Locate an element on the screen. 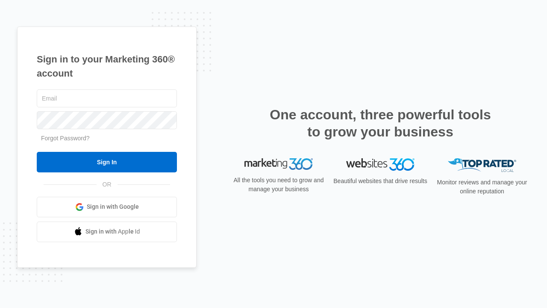  img: Top Rated Local is located at coordinates (482, 165).